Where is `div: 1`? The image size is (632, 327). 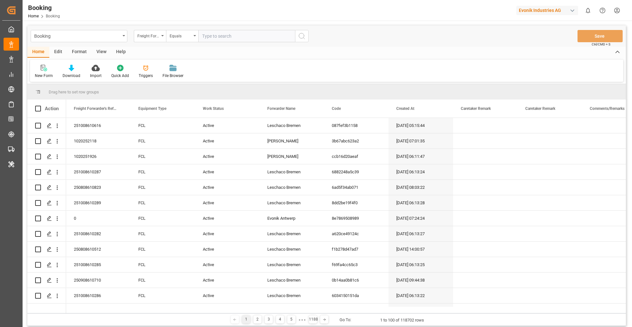
div: 1 is located at coordinates (246, 320).